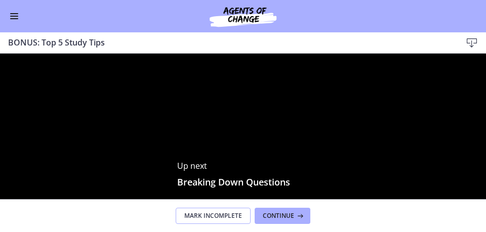  Describe the element at coordinates (278, 216) in the screenshot. I see `span: Continue` at that location.